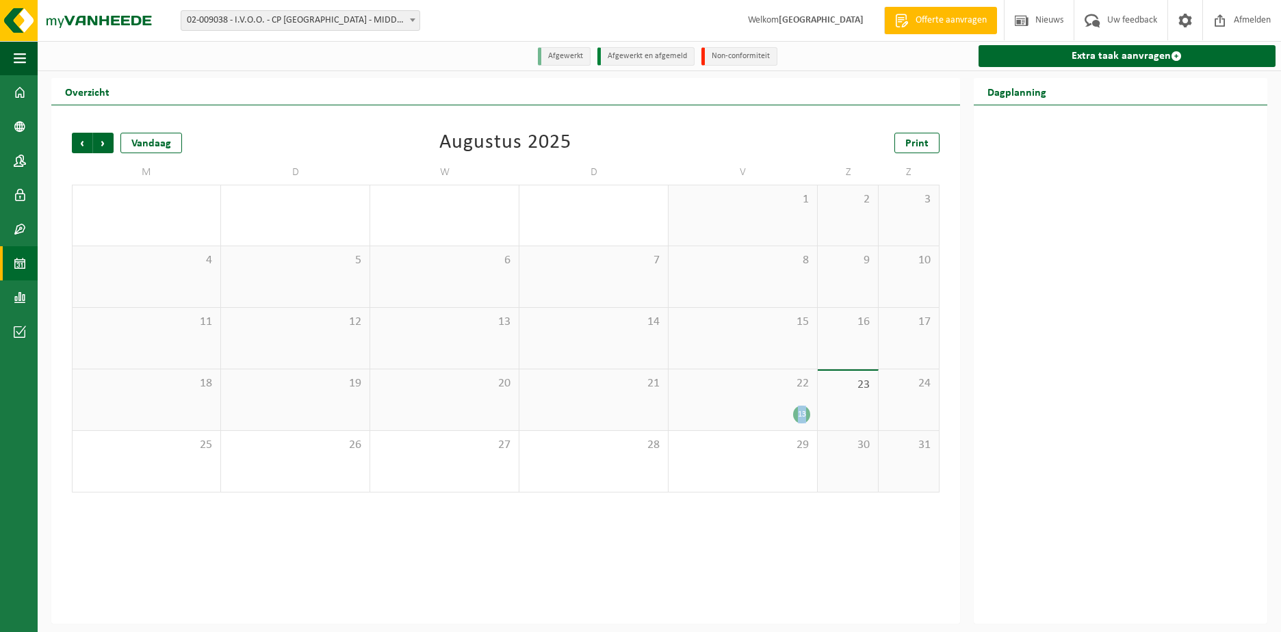 The height and width of the screenshot is (632, 1281). I want to click on h2: Dagplanning, so click(1017, 91).